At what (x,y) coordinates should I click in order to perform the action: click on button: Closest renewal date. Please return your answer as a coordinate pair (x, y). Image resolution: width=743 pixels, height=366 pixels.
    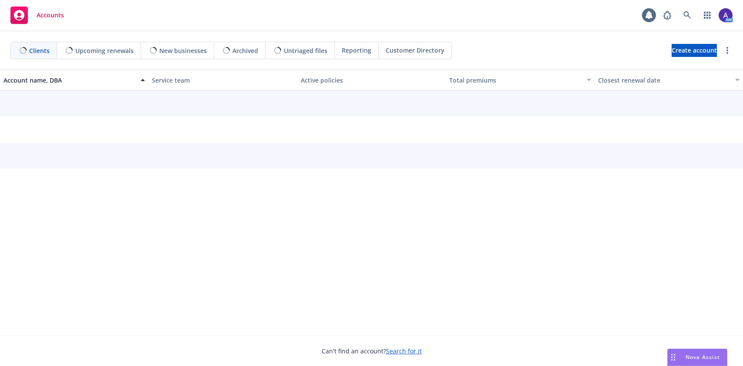
    Looking at the image, I should click on (668, 80).